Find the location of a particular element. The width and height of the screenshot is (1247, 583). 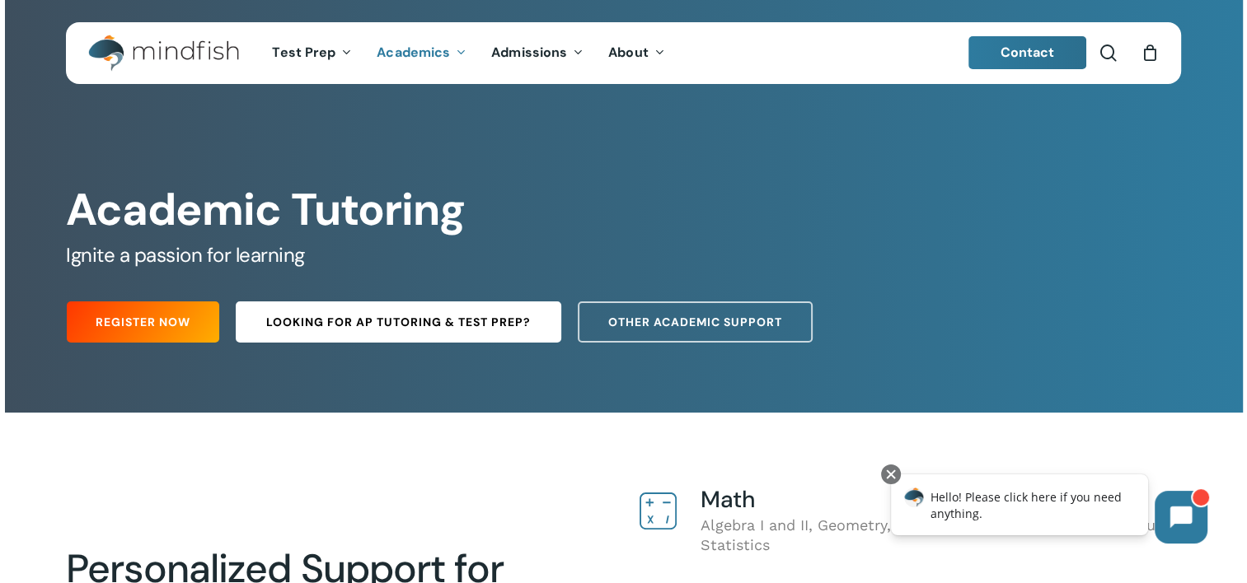

a: Test Prep is located at coordinates (311, 53).